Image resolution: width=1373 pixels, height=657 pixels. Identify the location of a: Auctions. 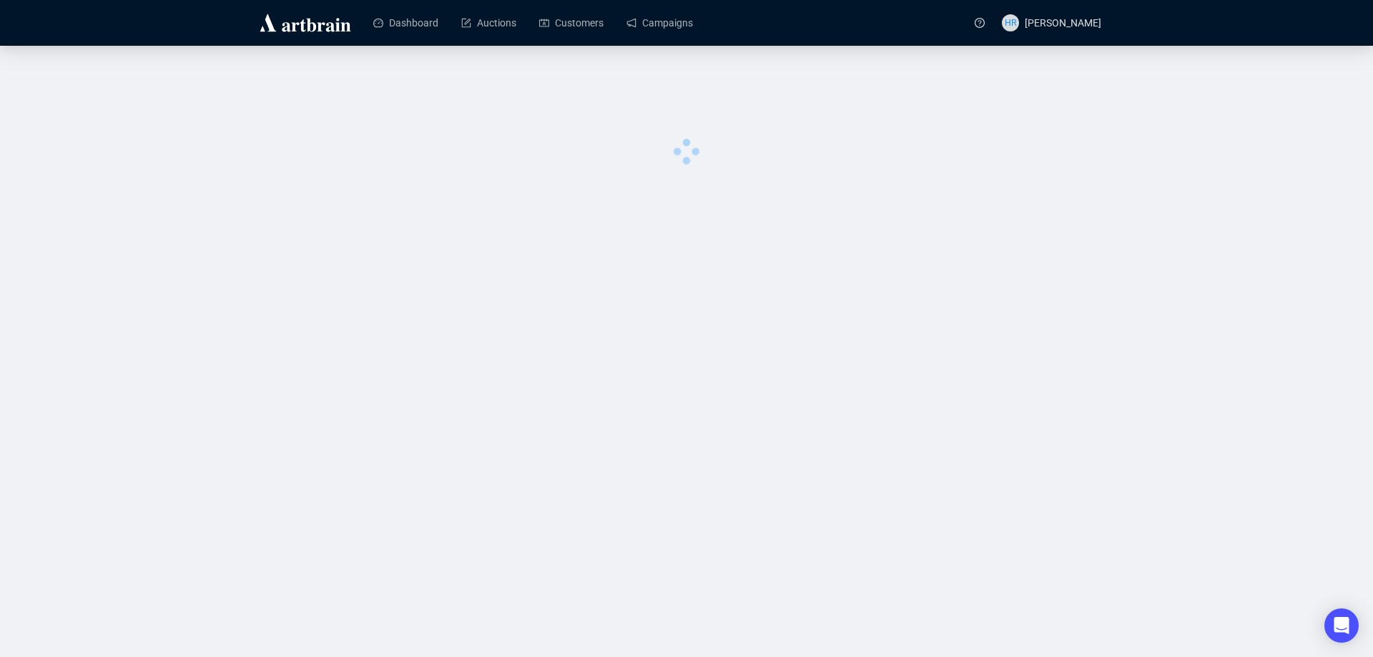
(488, 23).